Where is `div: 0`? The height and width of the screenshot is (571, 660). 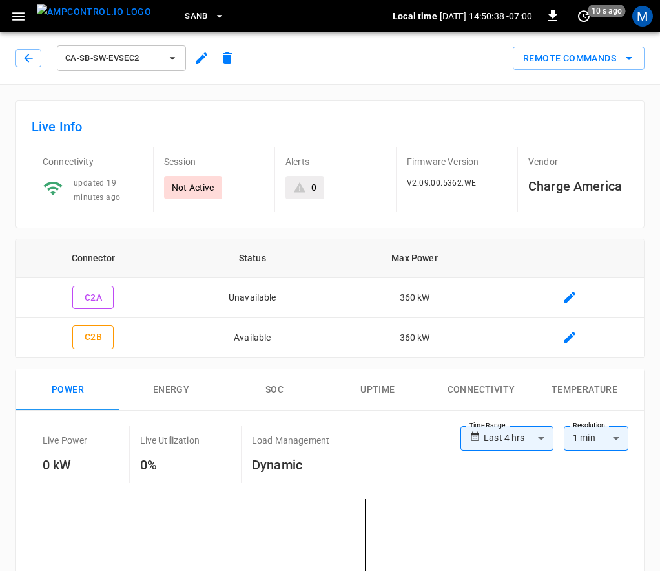
div: 0 is located at coordinates (314, 187).